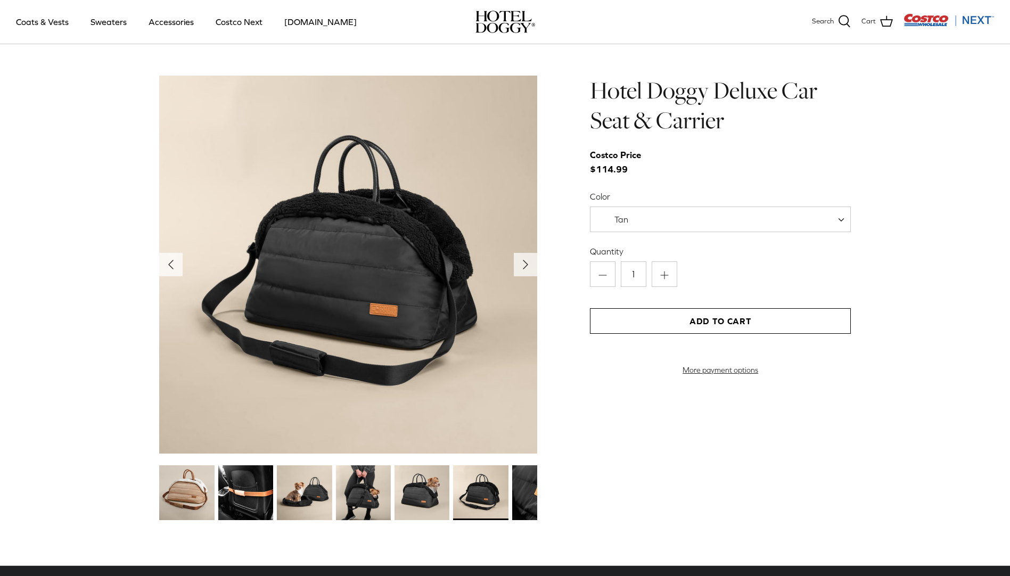 This screenshot has width=1010, height=576. Describe the element at coordinates (171, 22) in the screenshot. I see `a: Accessories` at that location.